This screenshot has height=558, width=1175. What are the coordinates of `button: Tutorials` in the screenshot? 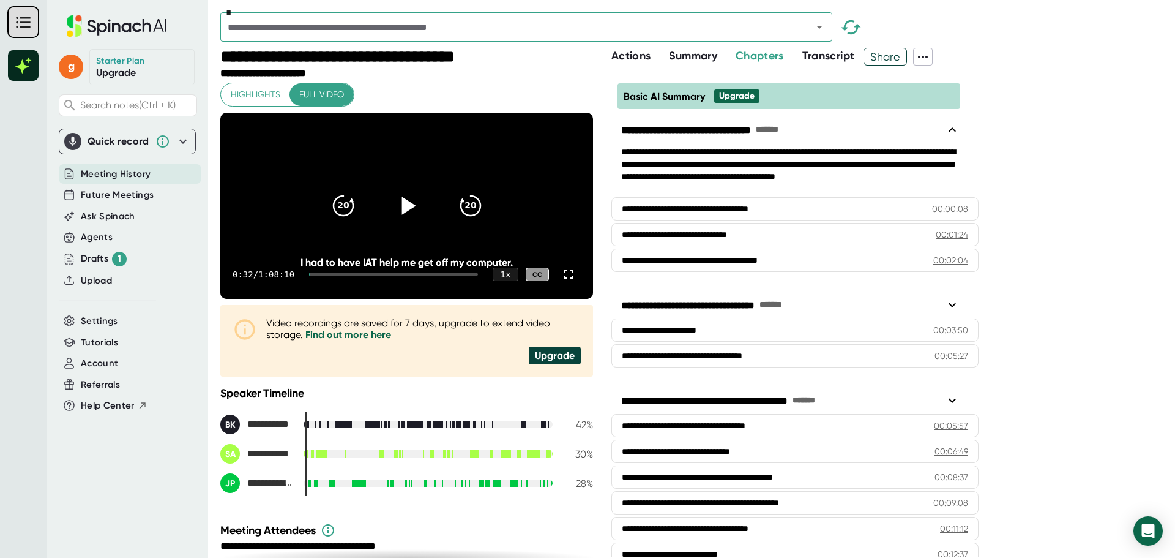 It's located at (99, 342).